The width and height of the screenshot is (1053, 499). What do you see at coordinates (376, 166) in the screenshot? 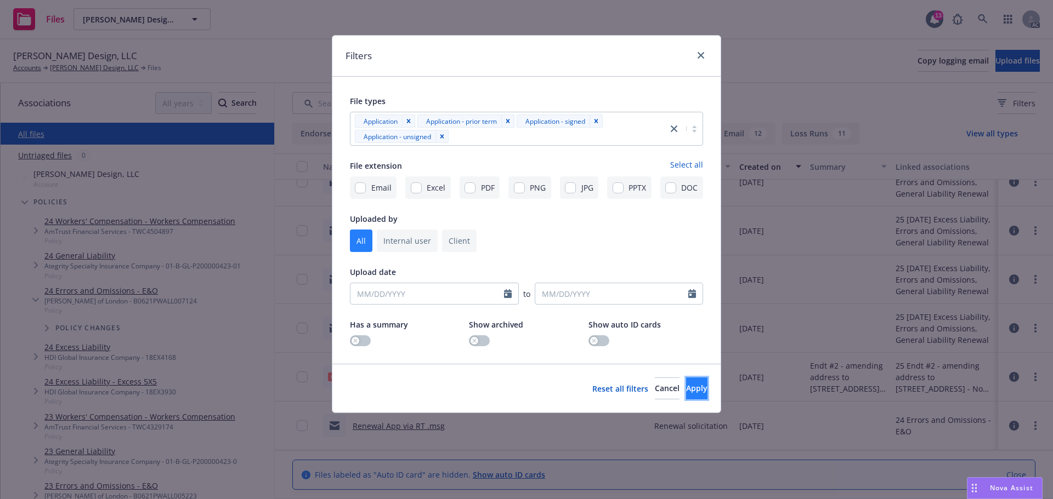
I see `span: File extension` at bounding box center [376, 166].